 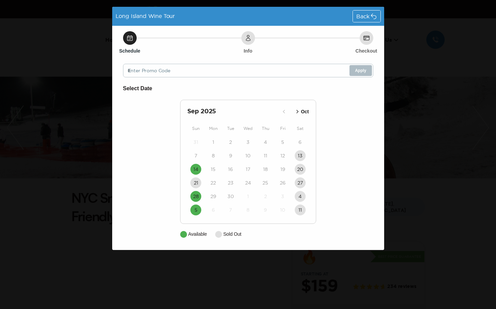 What do you see at coordinates (283, 170) in the screenshot?
I see `time: 19` at bounding box center [283, 170].